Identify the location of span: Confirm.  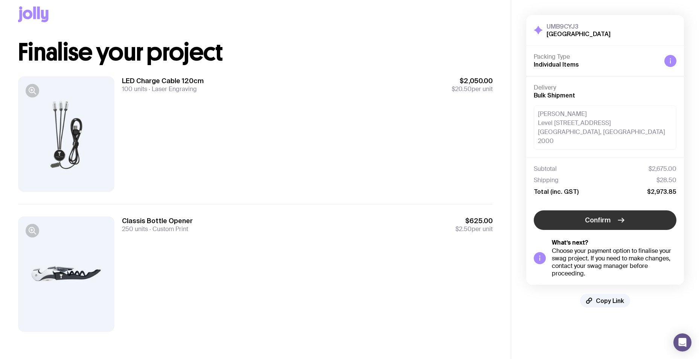
(598, 220).